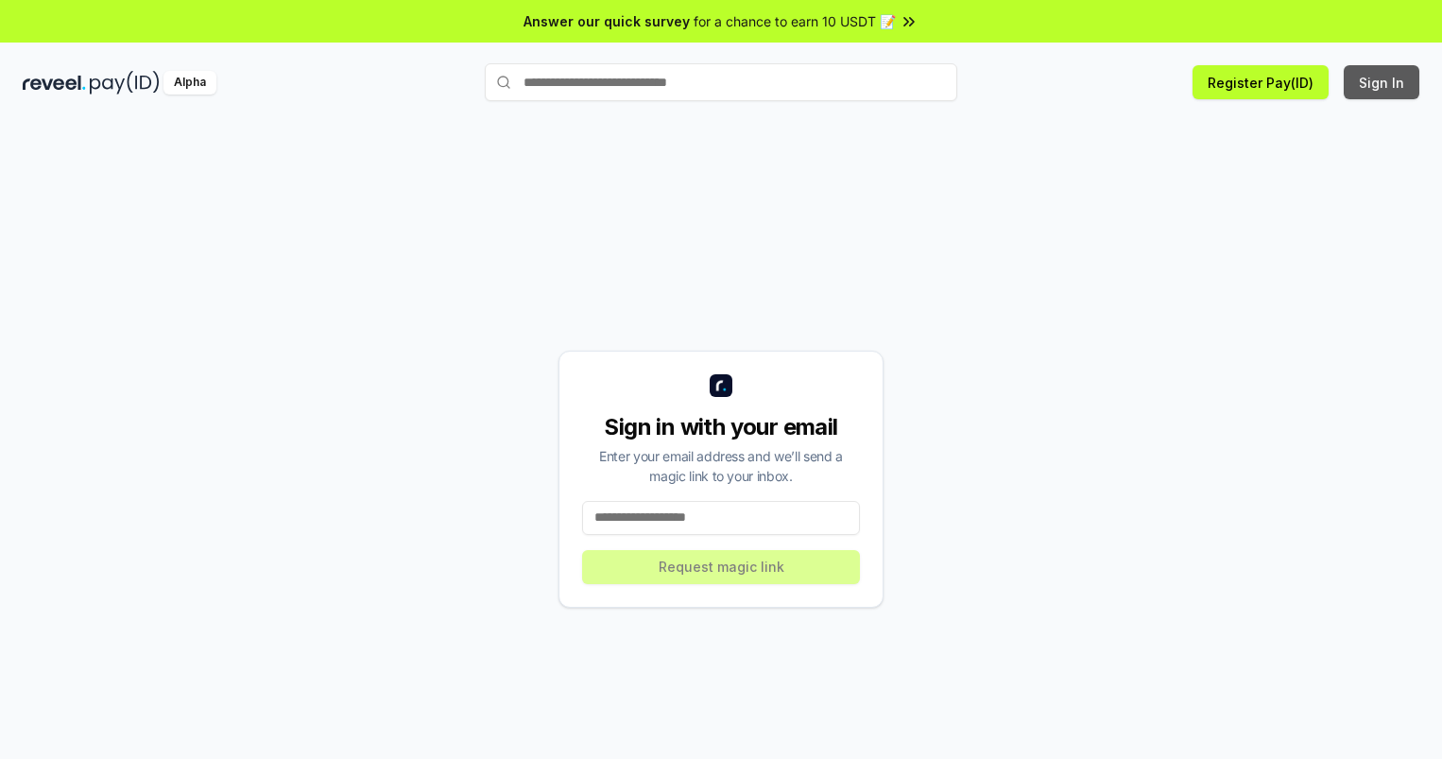 The width and height of the screenshot is (1442, 759). What do you see at coordinates (721, 466) in the screenshot?
I see `div: Enter your email address and we’ll send a magic link to your inbox.` at bounding box center [721, 466].